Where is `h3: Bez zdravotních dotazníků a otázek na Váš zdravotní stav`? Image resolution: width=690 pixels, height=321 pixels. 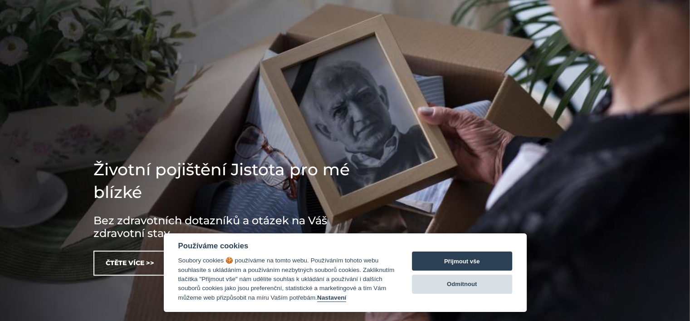 h3: Bez zdravotních dotazníků a otázek na Váš zdravotní stav is located at coordinates (230, 227).